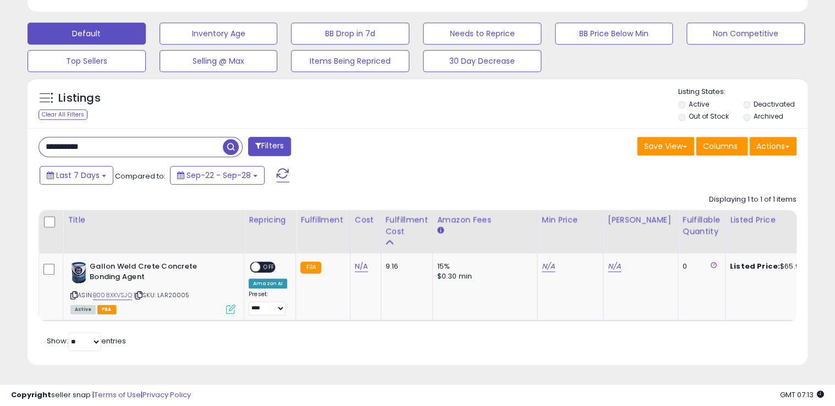 Image resolution: width=835 pixels, height=406 pixels. I want to click on a: B008XKVSJQ, so click(112, 295).